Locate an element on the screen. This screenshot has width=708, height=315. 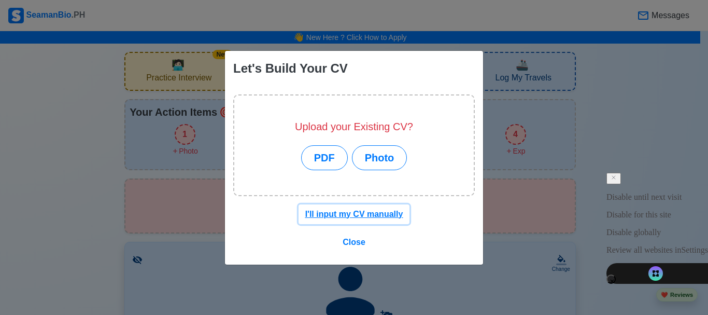
div: Let's Build Your CV is located at coordinates (290, 68).